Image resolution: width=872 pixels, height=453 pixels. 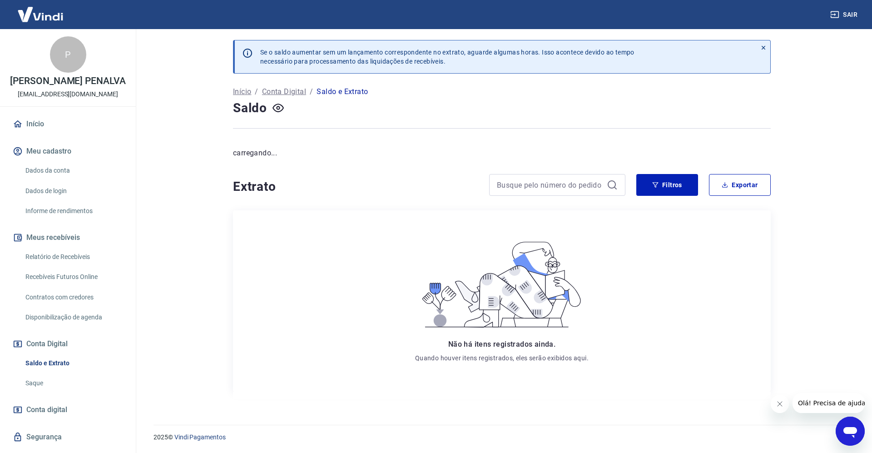 I want to click on button: Sair, so click(x=845, y=15).